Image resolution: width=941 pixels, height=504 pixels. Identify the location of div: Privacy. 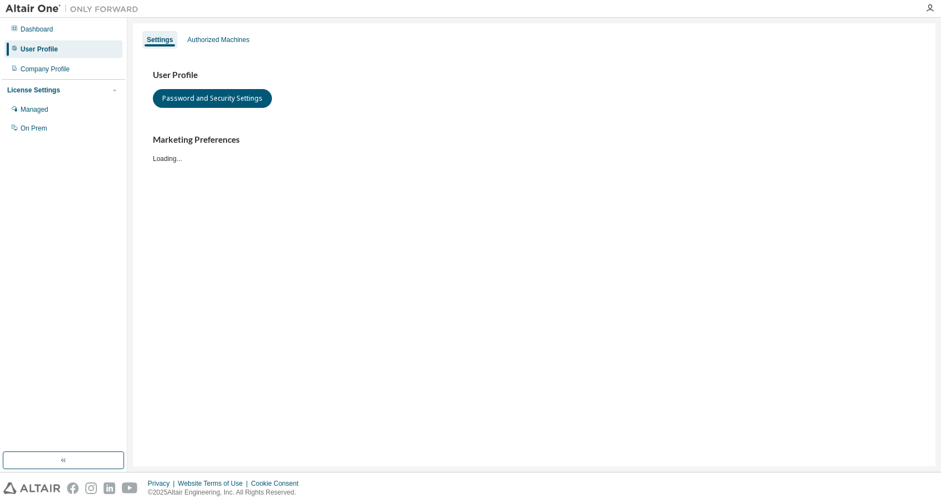
(163, 484).